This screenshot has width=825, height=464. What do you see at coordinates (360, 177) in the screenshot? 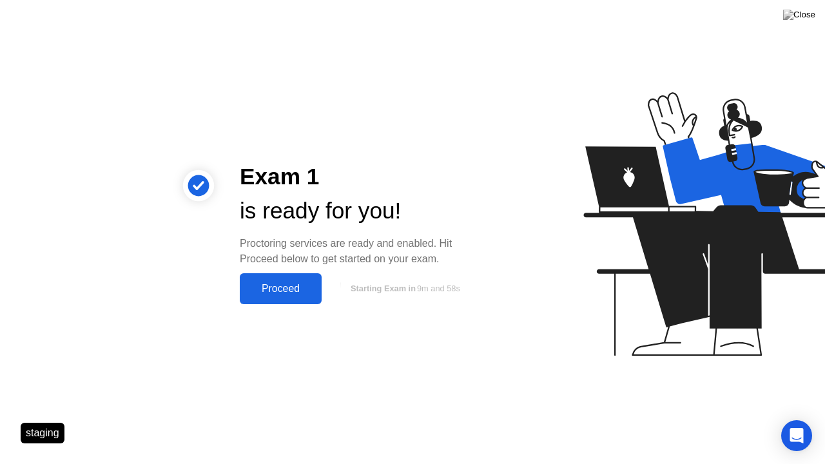
I see `div: Exam 1` at bounding box center [360, 177].